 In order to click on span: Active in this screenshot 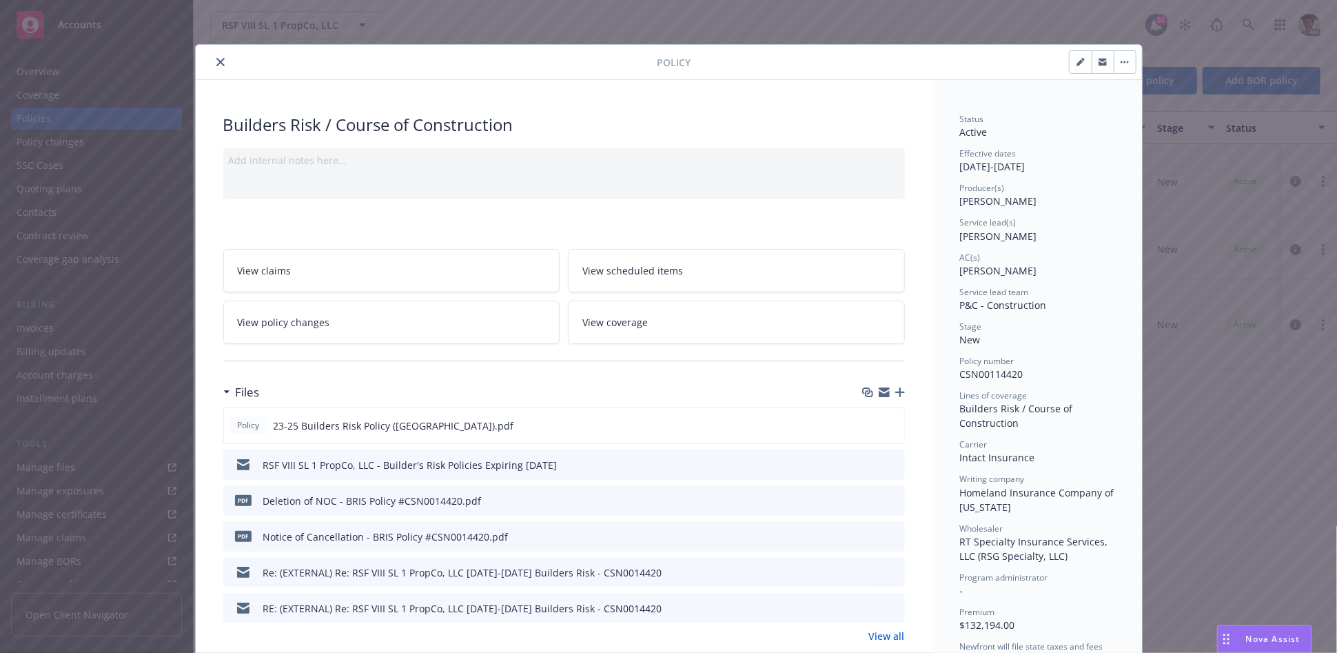, I will do `click(974, 132)`.